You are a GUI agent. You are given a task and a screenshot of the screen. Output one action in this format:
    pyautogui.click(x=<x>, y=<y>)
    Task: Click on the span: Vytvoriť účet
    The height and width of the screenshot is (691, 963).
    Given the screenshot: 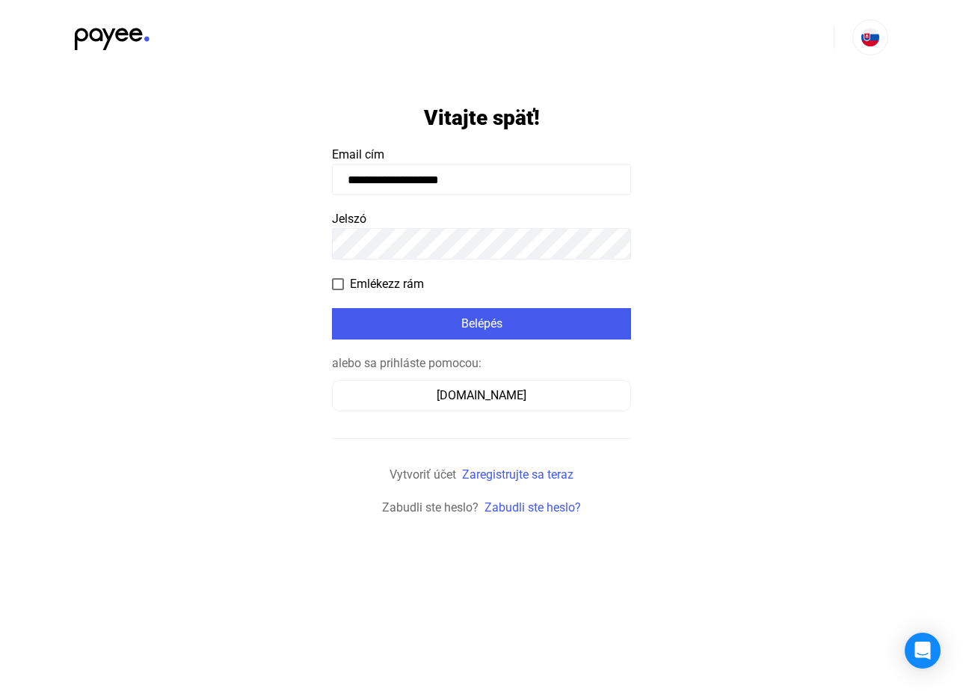 What is the action you would take?
    pyautogui.click(x=422, y=474)
    